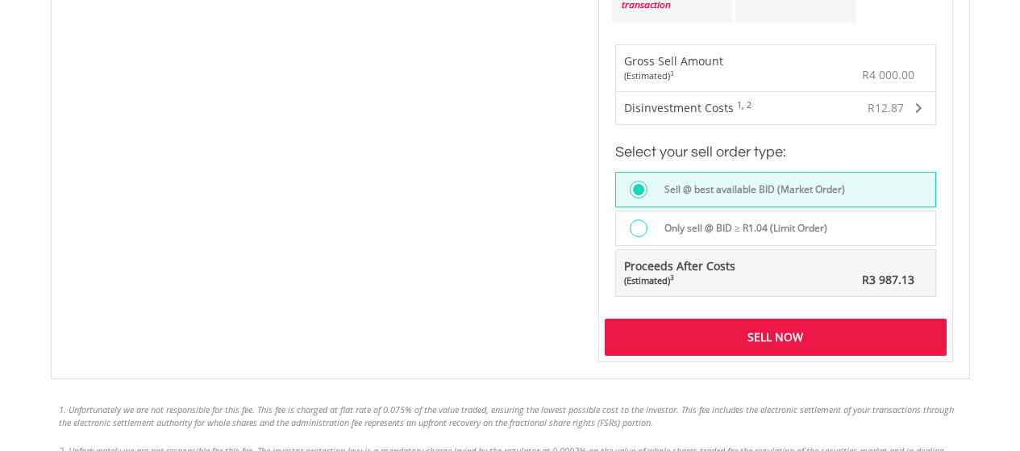 The height and width of the screenshot is (451, 1020). I want to click on span: R3 987.13, so click(888, 279).